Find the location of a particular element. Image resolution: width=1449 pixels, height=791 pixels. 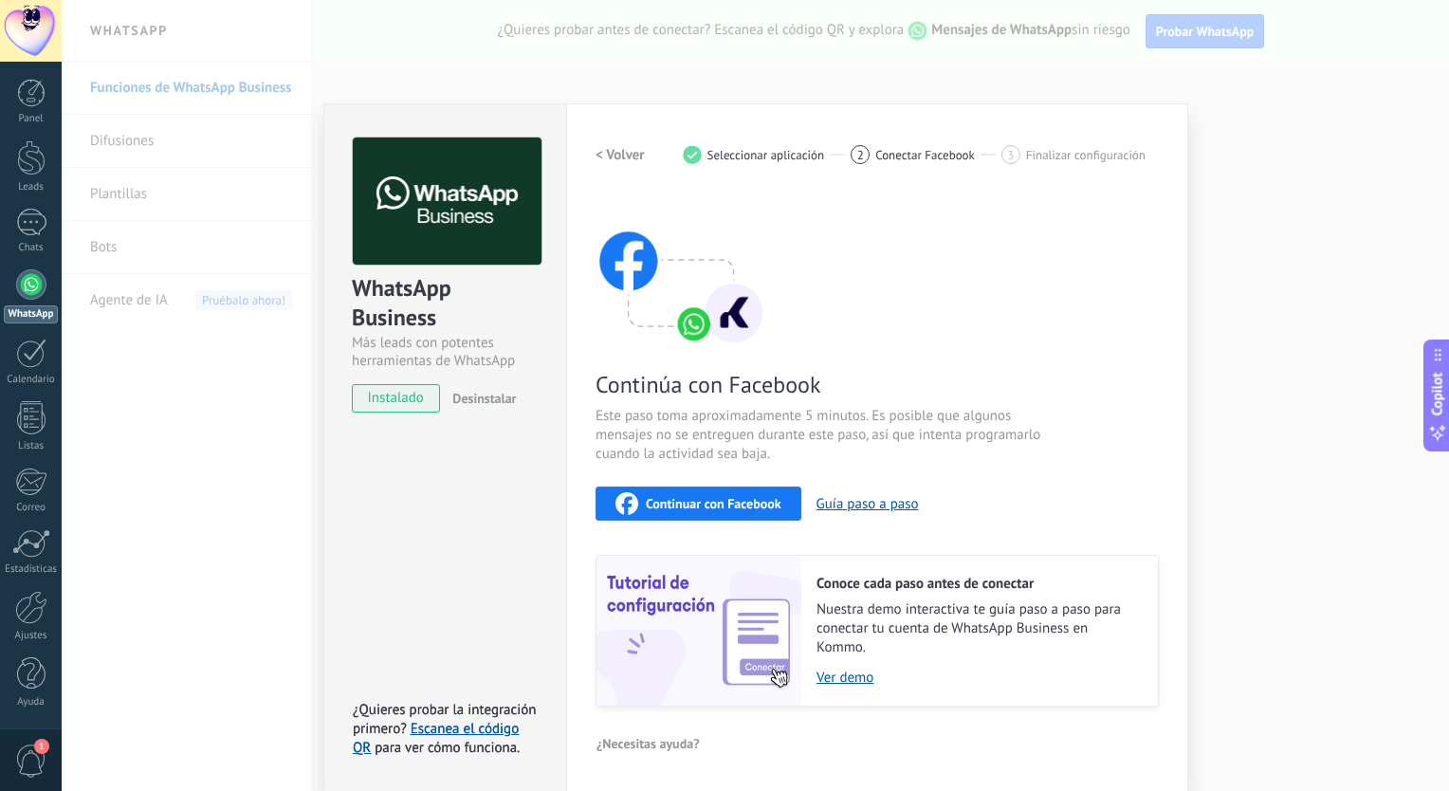

button: Guía paso a paso is located at coordinates (868, 504).